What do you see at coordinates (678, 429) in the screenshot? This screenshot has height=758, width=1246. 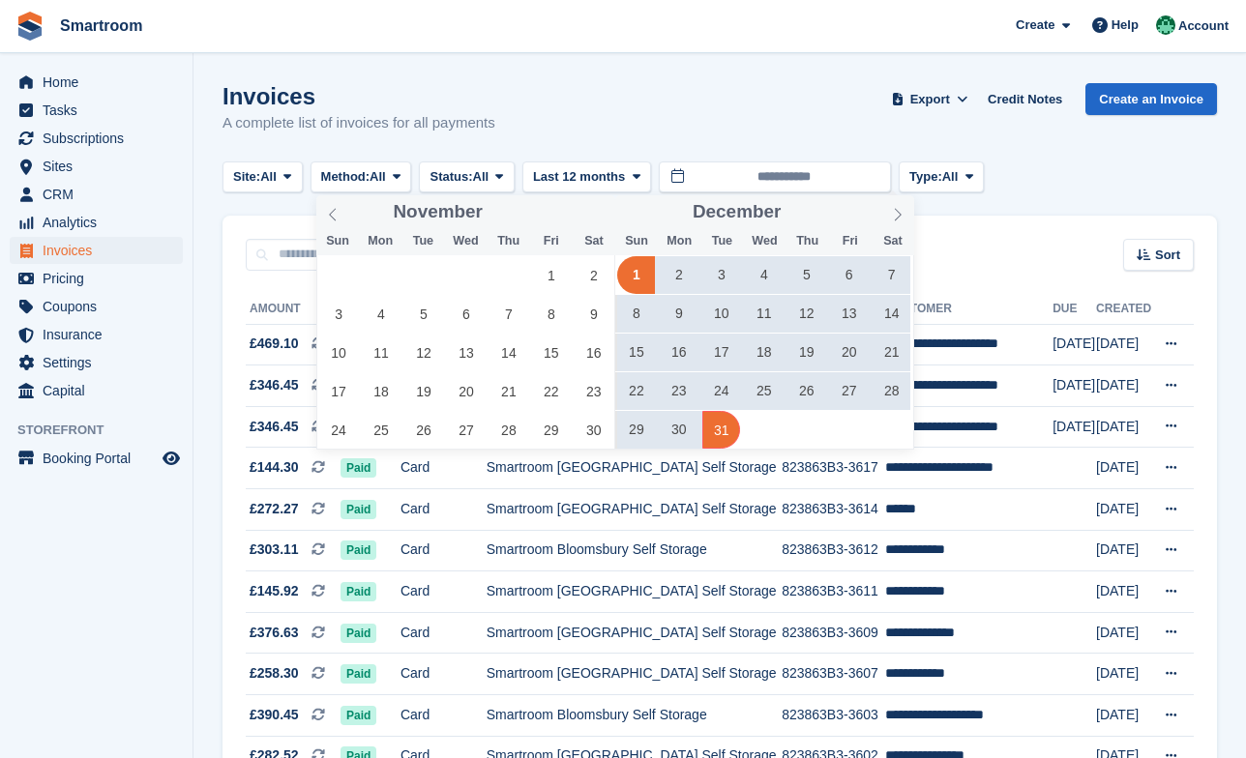 I see `span: December 30, 2024` at bounding box center [678, 429].